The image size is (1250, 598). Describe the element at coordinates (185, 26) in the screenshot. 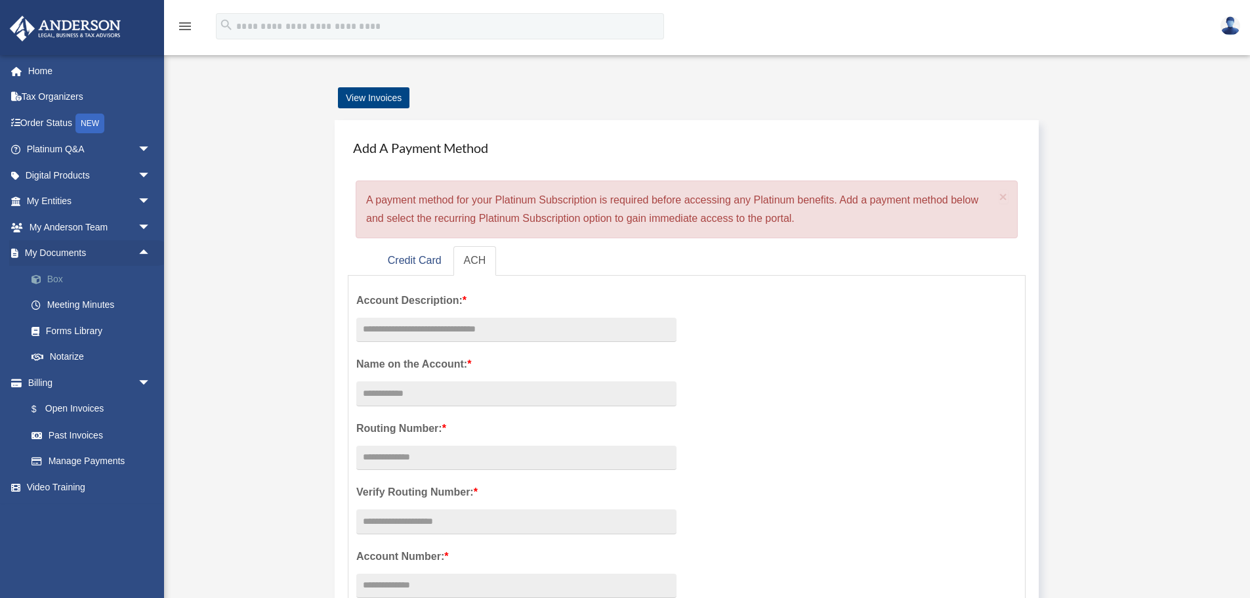

I see `i: menu` at that location.